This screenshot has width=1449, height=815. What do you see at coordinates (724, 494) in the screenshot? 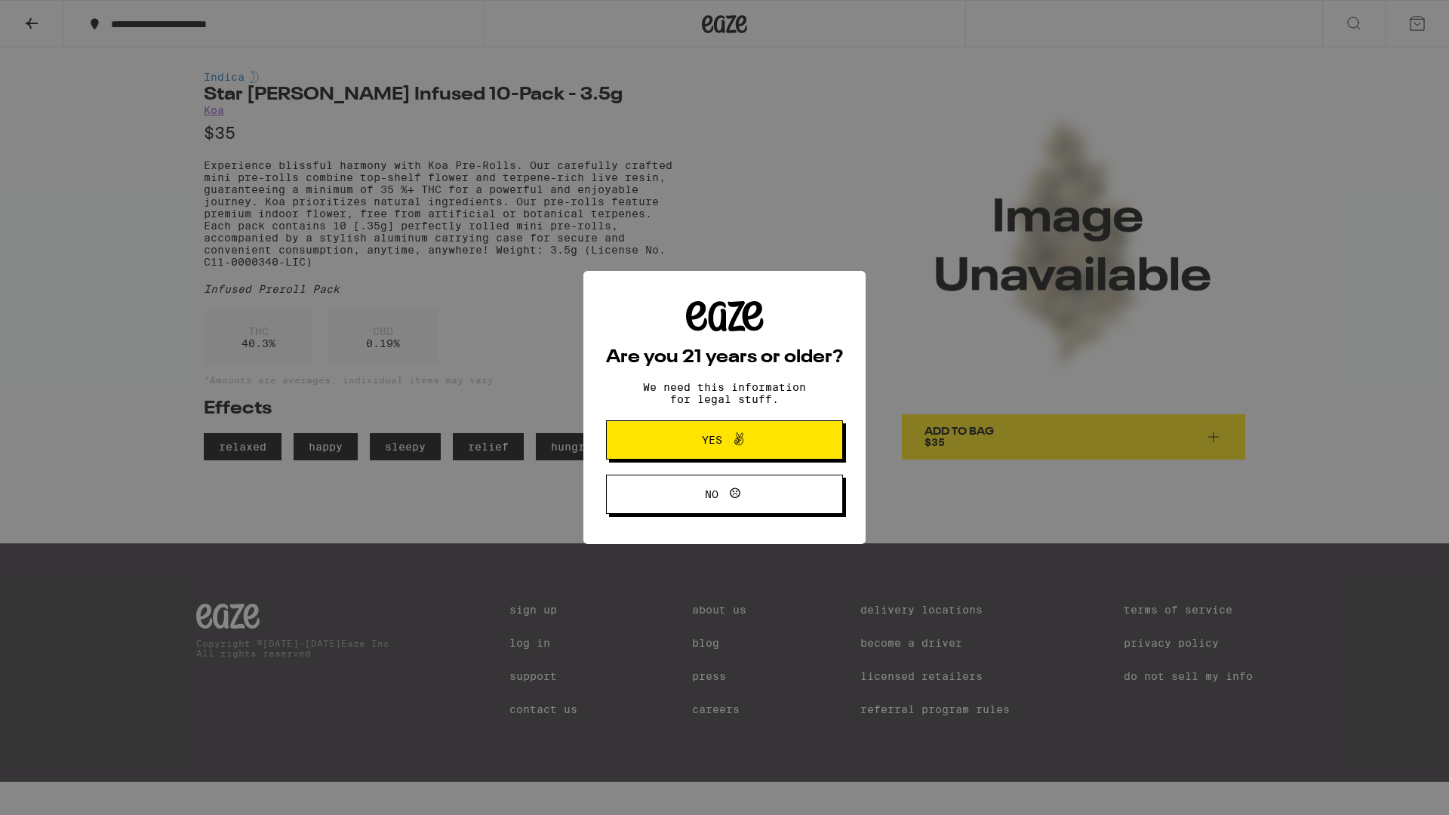
I see `button: No` at bounding box center [724, 494].